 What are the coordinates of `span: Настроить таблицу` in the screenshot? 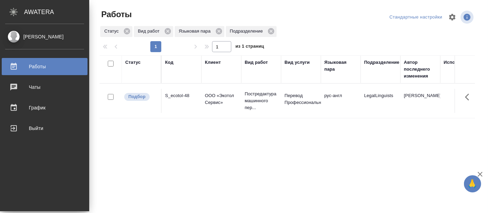 It's located at (453, 17).